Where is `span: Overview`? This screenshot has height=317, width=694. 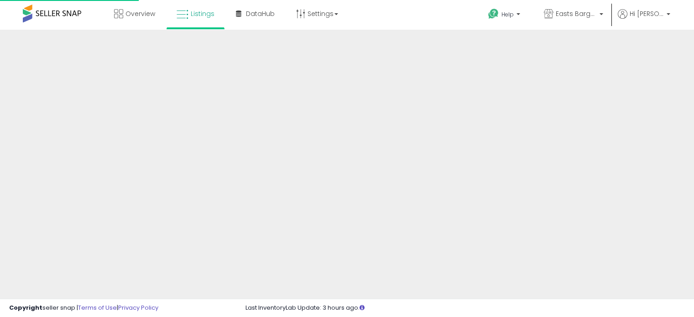
span: Overview is located at coordinates (140, 14).